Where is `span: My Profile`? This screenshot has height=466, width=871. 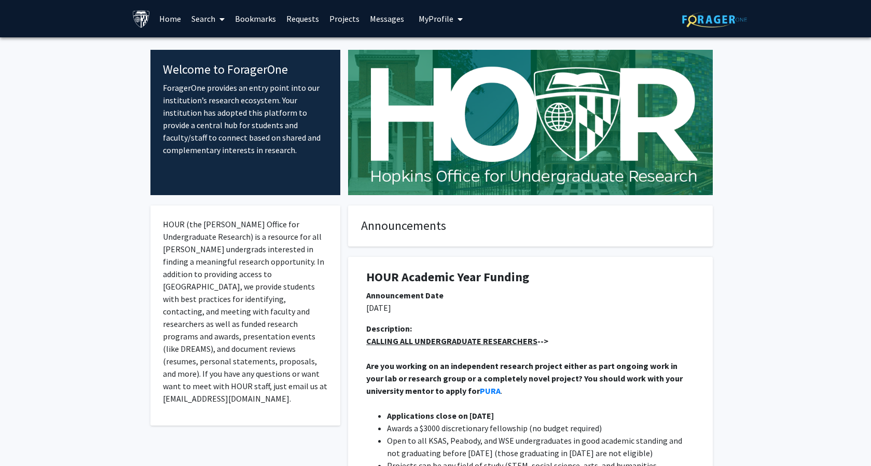
span: My Profile is located at coordinates (436, 19).